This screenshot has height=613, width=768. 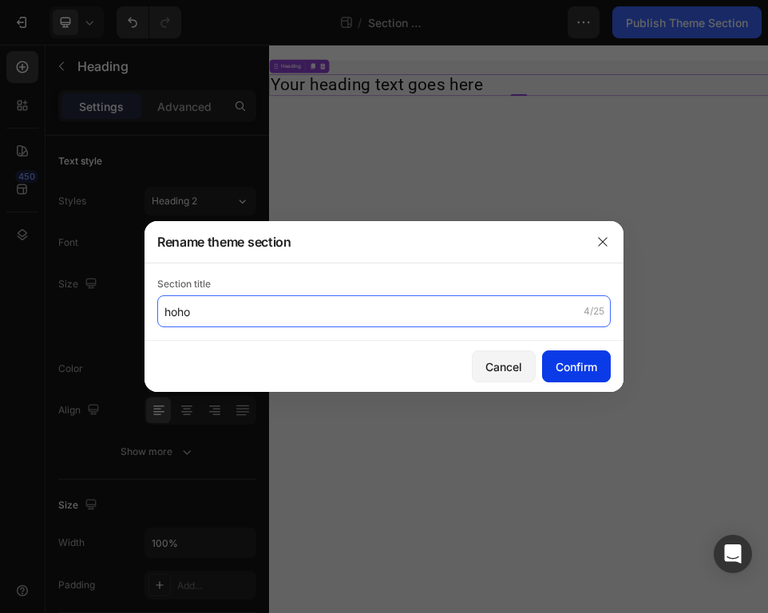 What do you see at coordinates (224, 242) in the screenshot?
I see `h3: Rename theme section` at bounding box center [224, 242].